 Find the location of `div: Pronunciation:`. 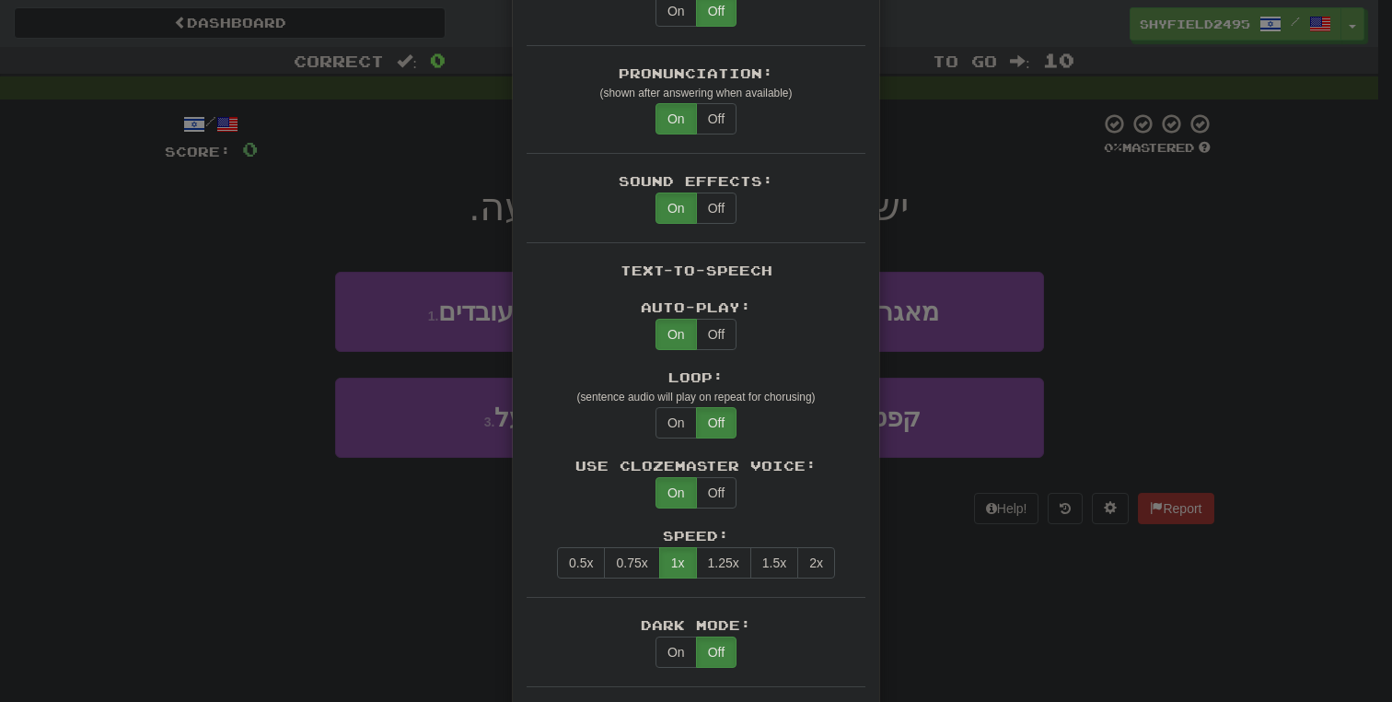

div: Pronunciation: is located at coordinates (696, 74).